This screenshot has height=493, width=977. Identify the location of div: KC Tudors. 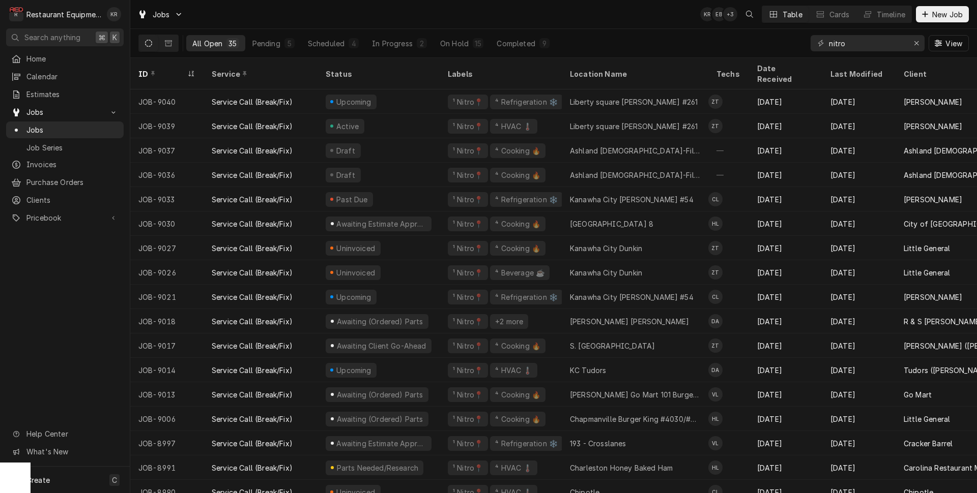
(588, 370).